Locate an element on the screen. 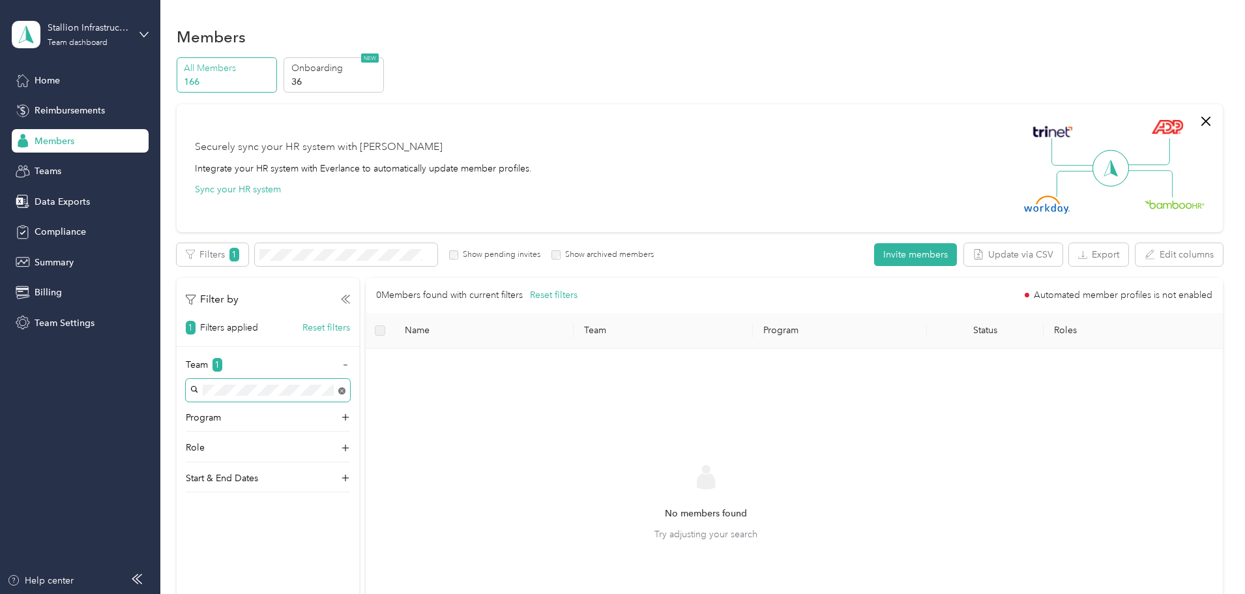  img: Line Right Up is located at coordinates (1147, 152).